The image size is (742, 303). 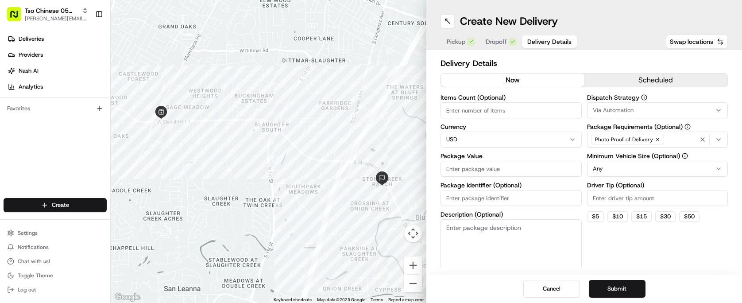 What do you see at coordinates (642, 217) in the screenshot?
I see `button: $15` at bounding box center [642, 217].